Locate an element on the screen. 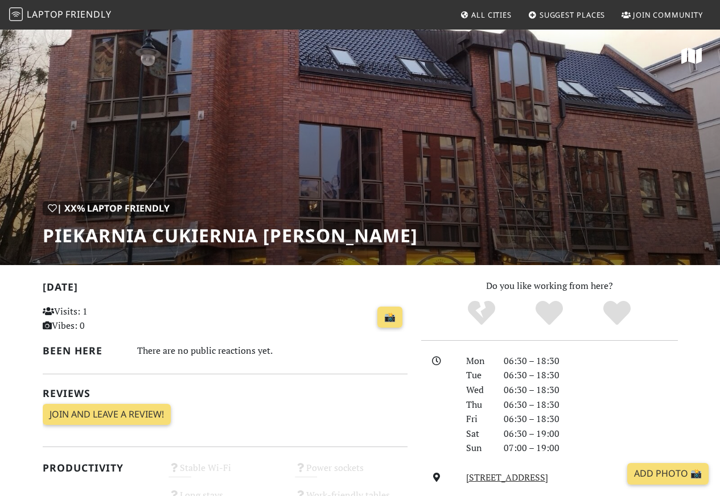 The width and height of the screenshot is (720, 496). div: Thu is located at coordinates (478, 405).